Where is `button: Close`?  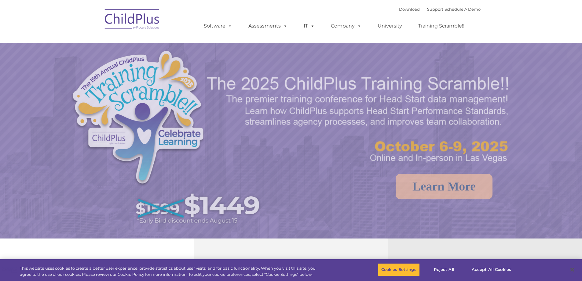 button: Close is located at coordinates (572, 269).